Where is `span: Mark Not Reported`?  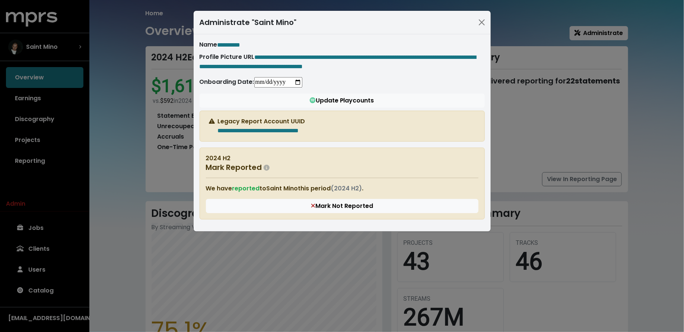
span: Mark Not Reported is located at coordinates (342, 205).